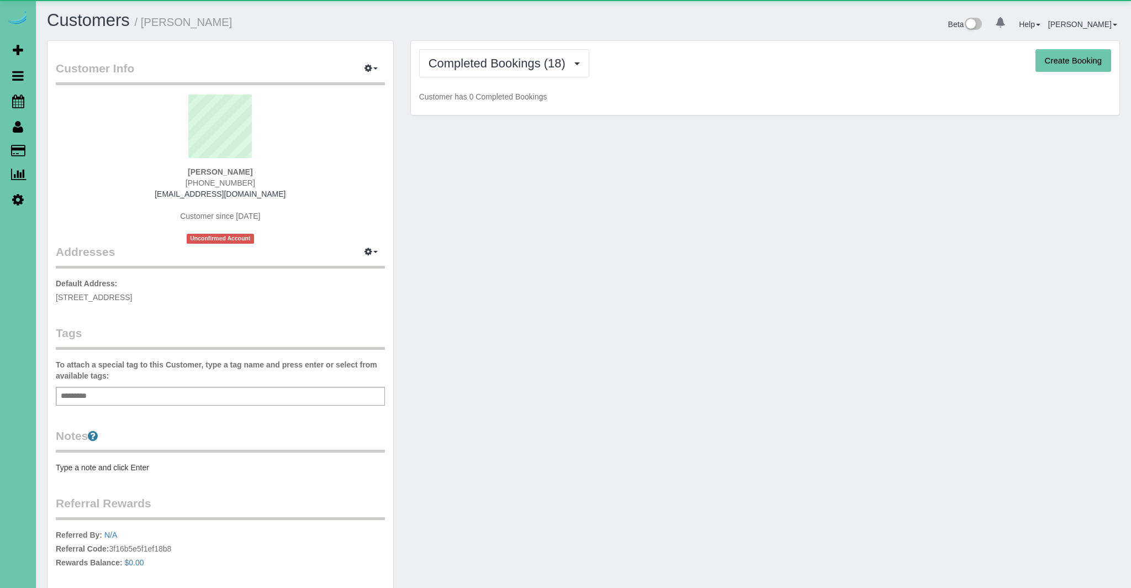  What do you see at coordinates (87, 283) in the screenshot?
I see `label: Default Address:` at bounding box center [87, 283].